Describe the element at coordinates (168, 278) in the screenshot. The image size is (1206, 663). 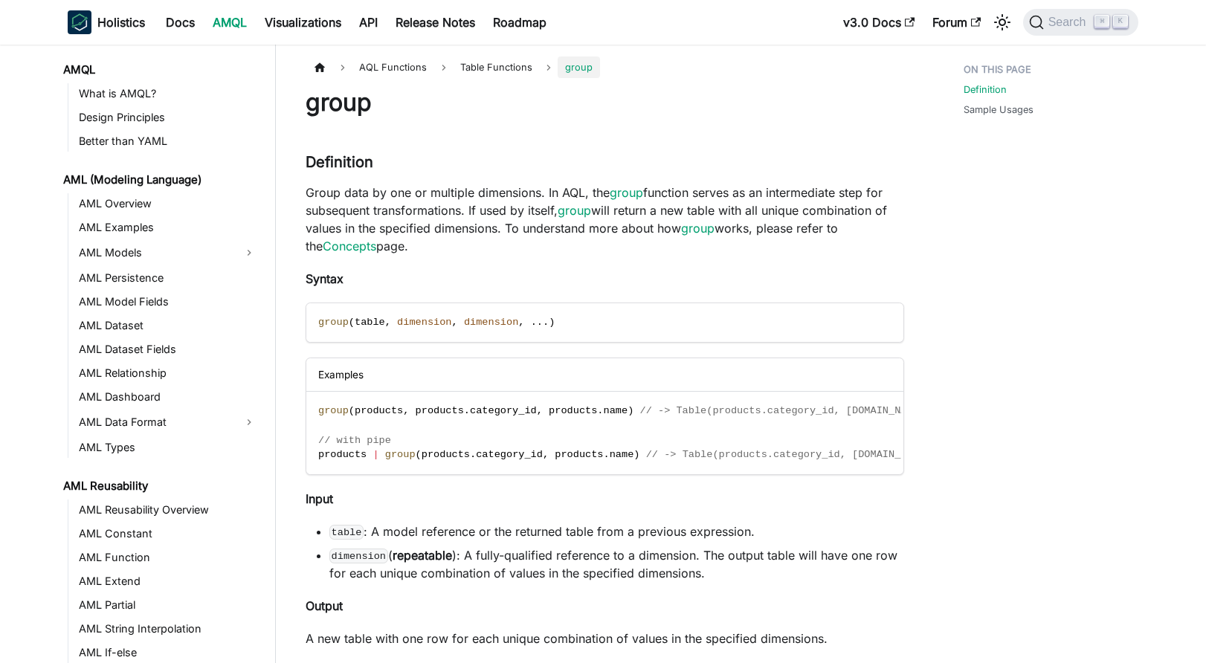
I see `a: AML Persistence` at that location.